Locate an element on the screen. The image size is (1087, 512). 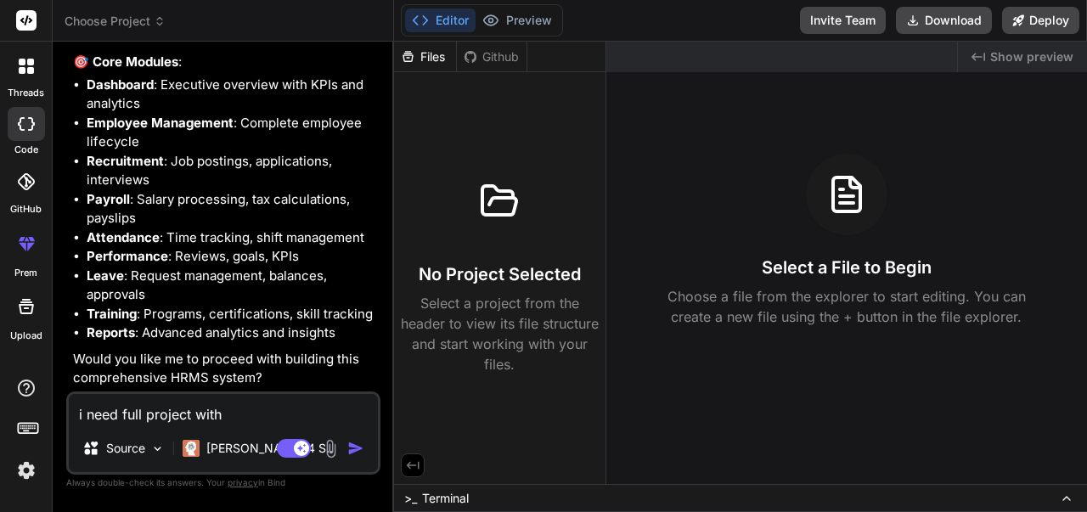
li: : Salary processing, tax calculations, payslips is located at coordinates (232, 209).